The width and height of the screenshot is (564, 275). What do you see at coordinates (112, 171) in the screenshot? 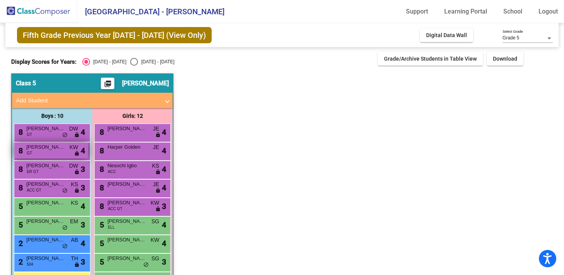
I see `span: ACC` at bounding box center [112, 171].